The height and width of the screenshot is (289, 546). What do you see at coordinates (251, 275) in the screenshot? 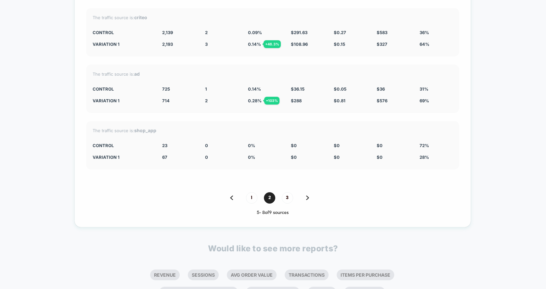
I see `li: Avg Order Value` at bounding box center [251, 275].